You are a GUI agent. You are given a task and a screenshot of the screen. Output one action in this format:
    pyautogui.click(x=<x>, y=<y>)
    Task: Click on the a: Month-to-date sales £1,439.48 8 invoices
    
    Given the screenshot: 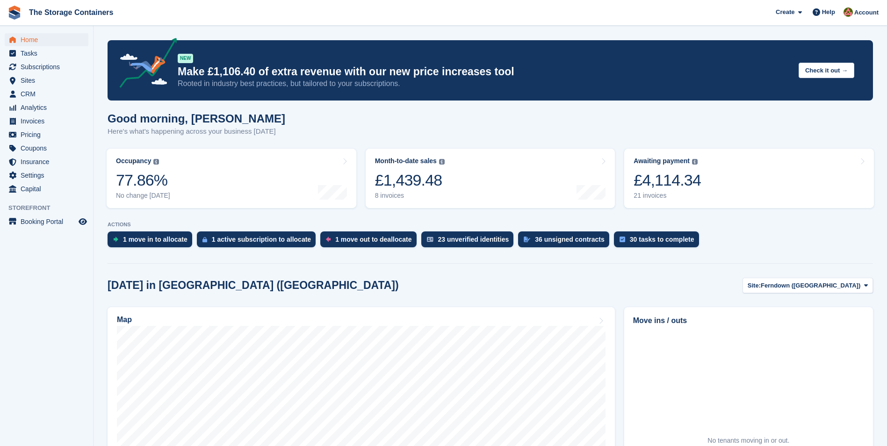 What is the action you would take?
    pyautogui.click(x=491, y=178)
    